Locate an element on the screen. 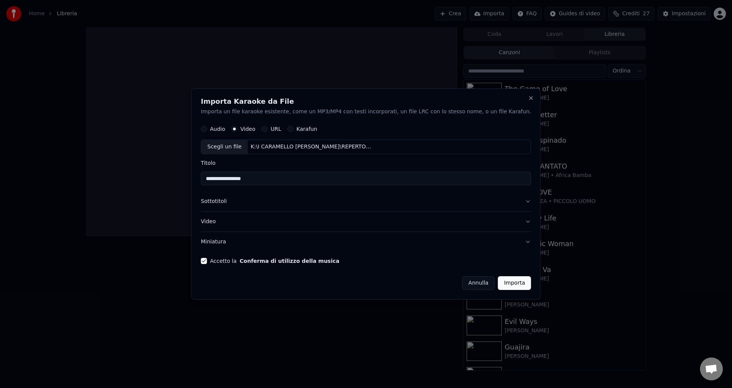 This screenshot has width=732, height=388. button: Sottotitoli is located at coordinates (366, 202).